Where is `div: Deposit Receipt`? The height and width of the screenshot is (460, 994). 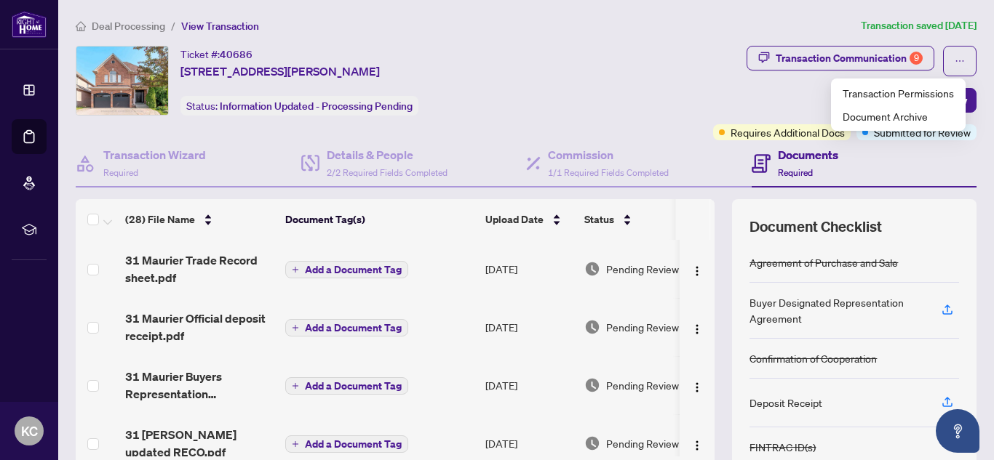
div: Deposit Receipt is located at coordinates (786, 403).